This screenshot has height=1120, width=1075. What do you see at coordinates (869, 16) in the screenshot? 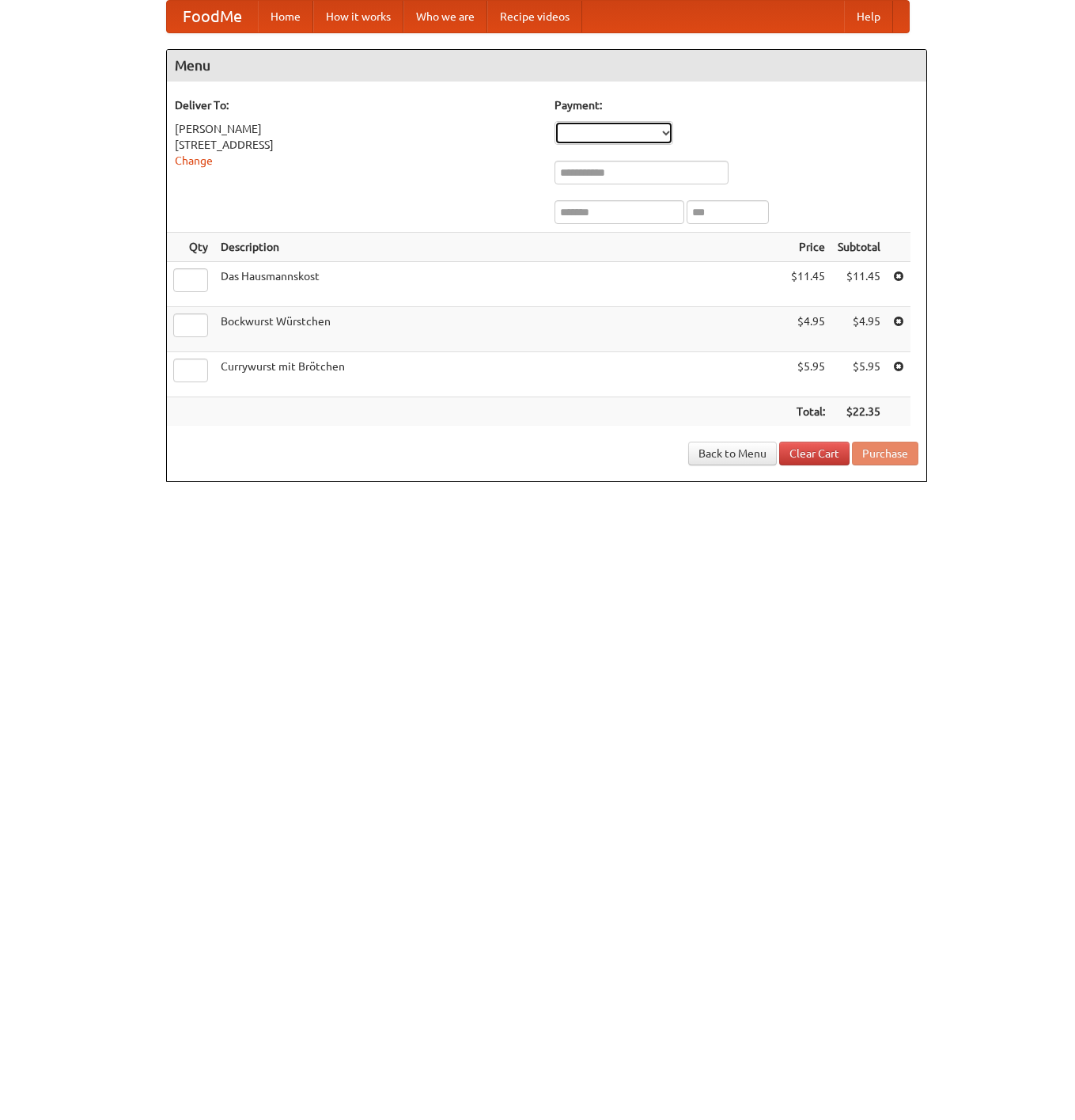
I see `a: Help` at bounding box center [869, 16].